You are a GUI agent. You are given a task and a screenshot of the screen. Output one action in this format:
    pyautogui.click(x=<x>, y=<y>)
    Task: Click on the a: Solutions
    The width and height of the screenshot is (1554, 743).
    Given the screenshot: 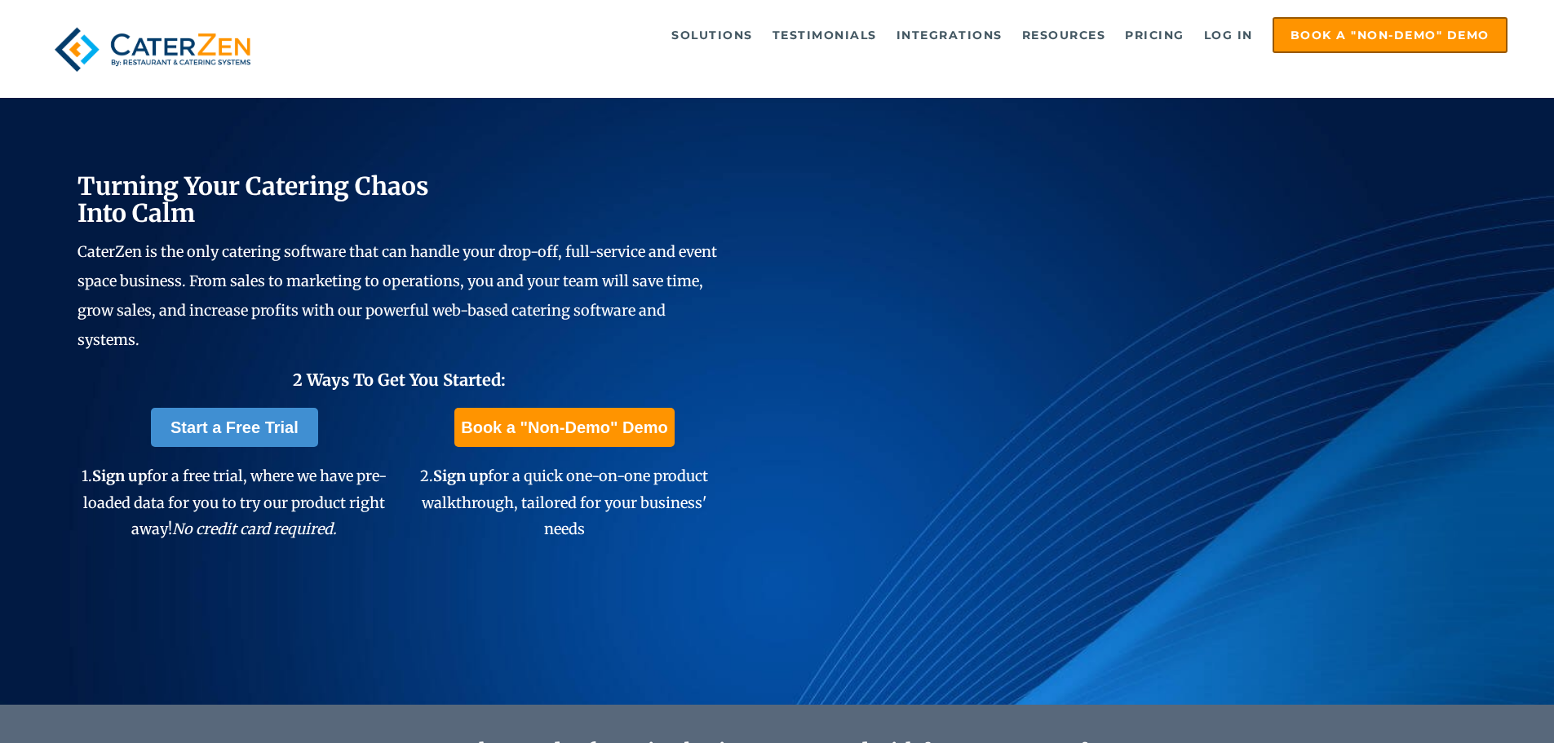 What is the action you would take?
    pyautogui.click(x=712, y=35)
    